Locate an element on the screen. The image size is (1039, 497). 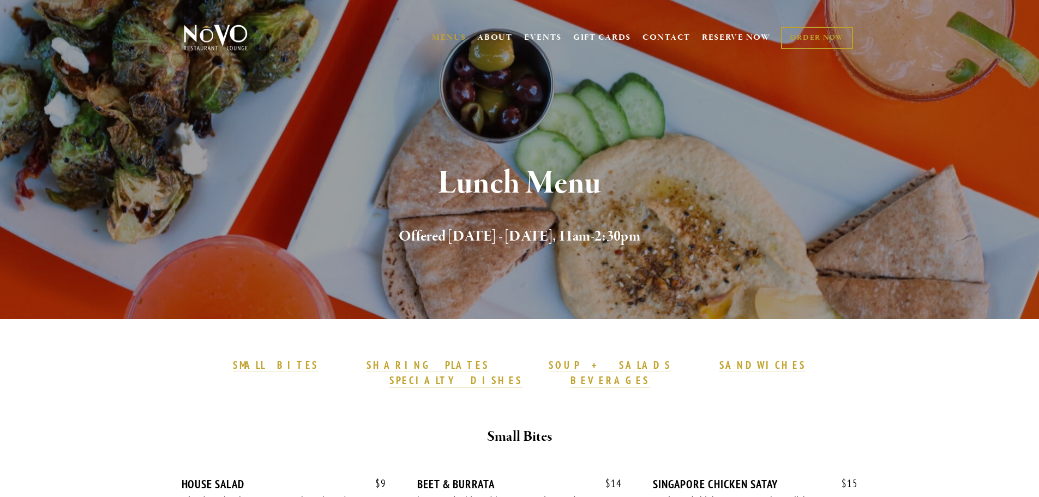
strong: BEVERAGES is located at coordinates (610, 380).